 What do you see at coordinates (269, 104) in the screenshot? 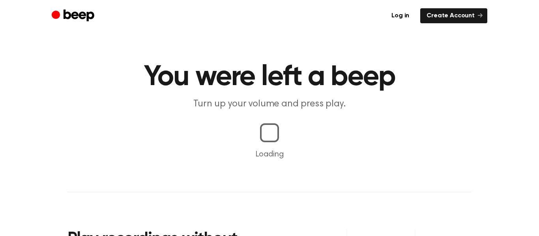
I see `p: Turn up your volume and press play.` at bounding box center [269, 104].